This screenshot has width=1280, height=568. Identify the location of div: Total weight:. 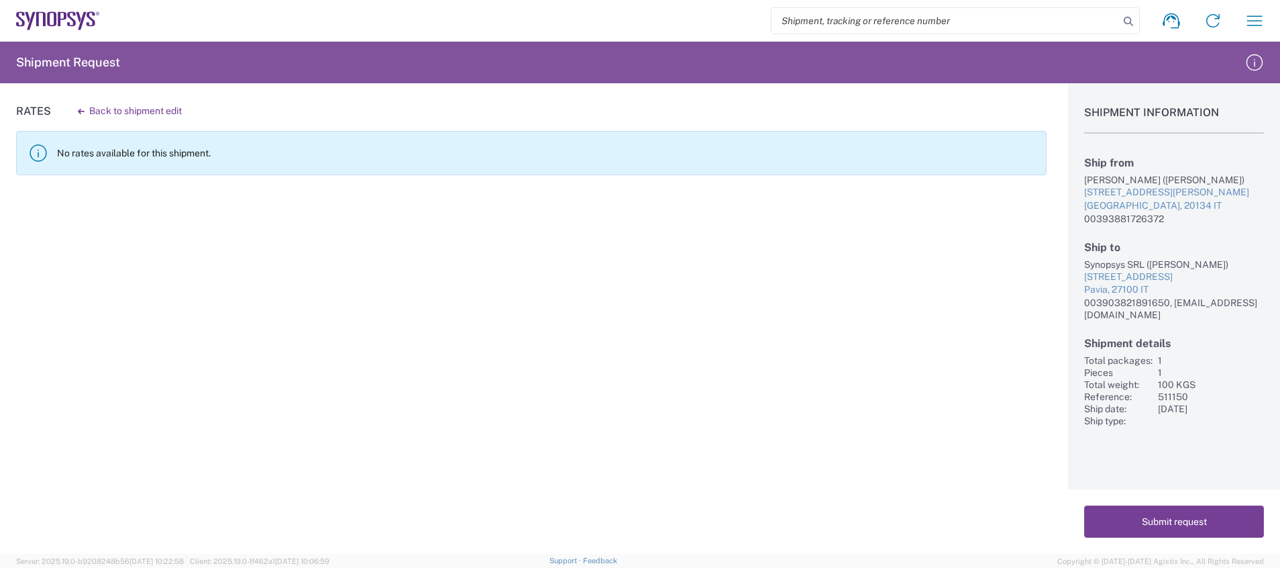
(1119, 384).